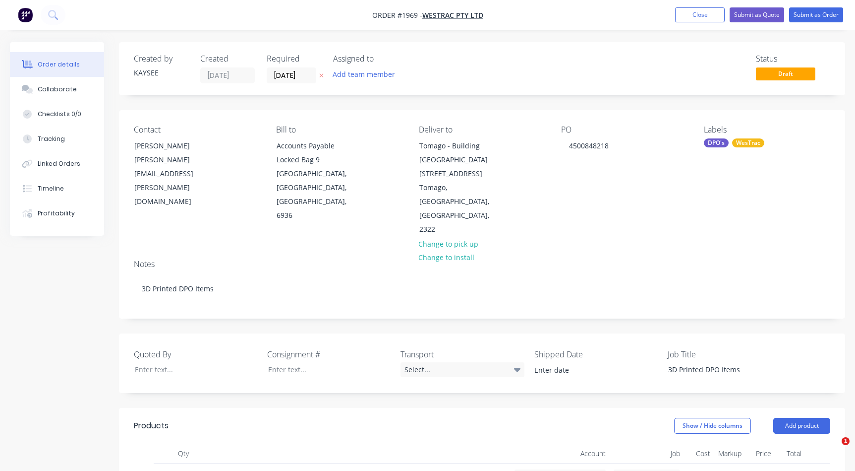 Image resolution: width=855 pixels, height=471 pixels. Describe the element at coordinates (730, 354) in the screenshot. I see `label: Job Title` at that location.